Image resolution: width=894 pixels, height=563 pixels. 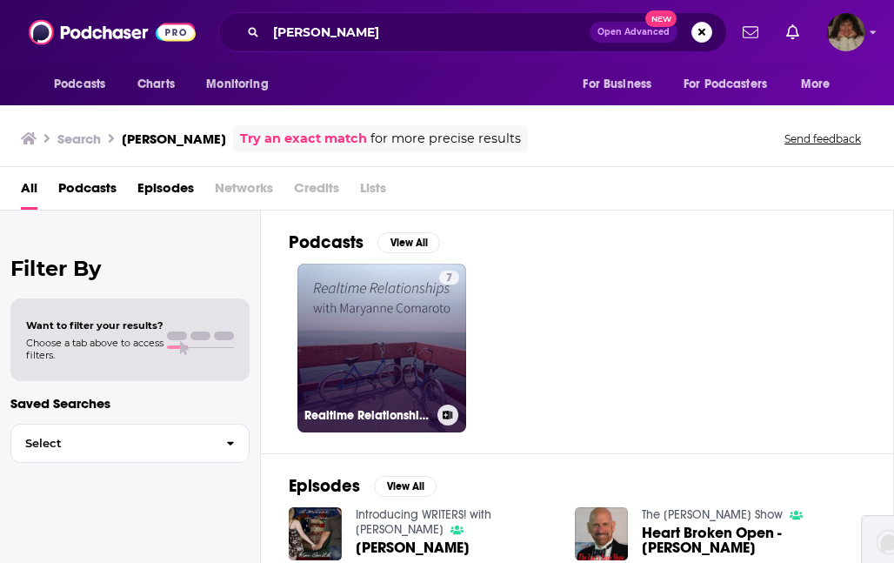 I want to click on span: Choose a tab above to access filters., so click(x=95, y=349).